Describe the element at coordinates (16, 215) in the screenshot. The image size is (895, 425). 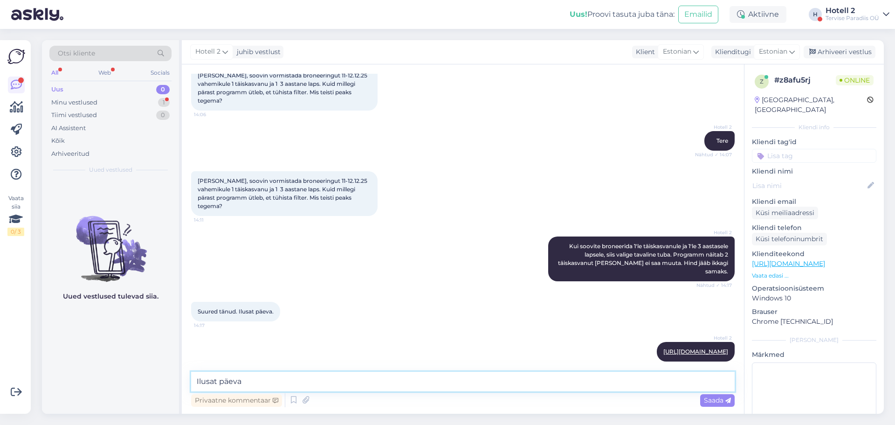
I see `div: Vaata siia` at that location.